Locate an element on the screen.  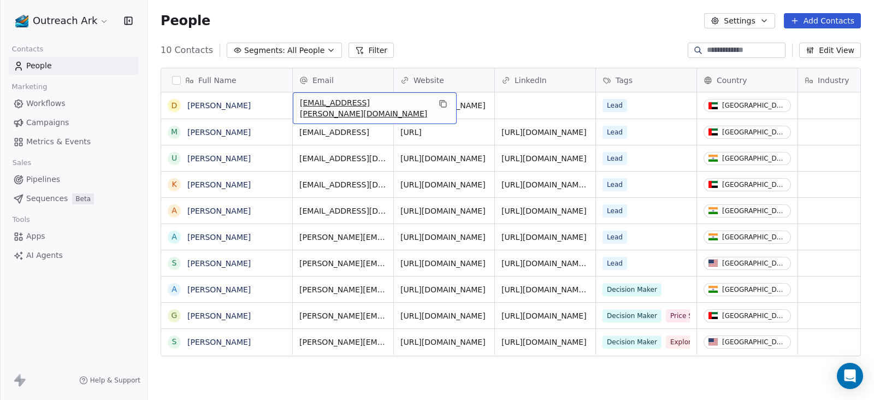
div: LinkedIn is located at coordinates (545, 80).